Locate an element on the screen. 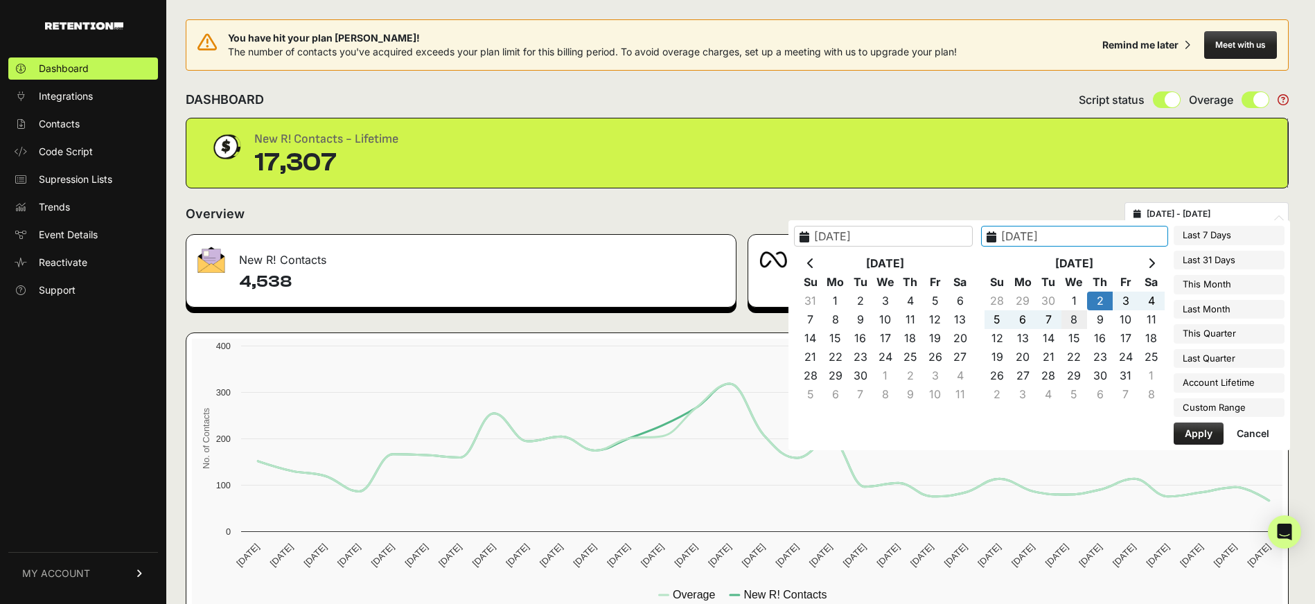 This screenshot has height=604, width=1315. a: Trends is located at coordinates (83, 207).